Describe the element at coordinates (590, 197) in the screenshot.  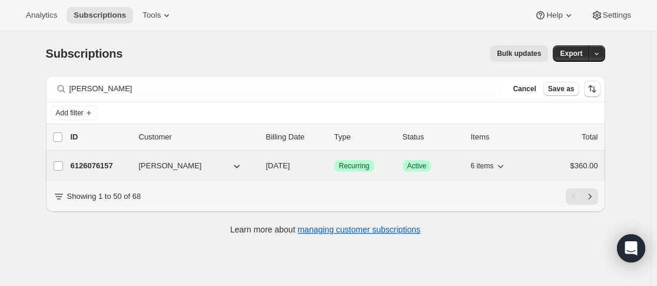
I see `button: Next` at that location.